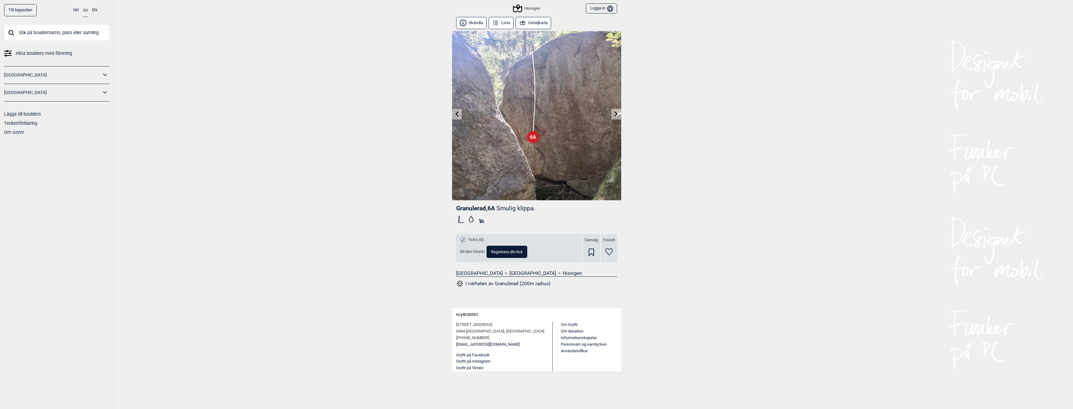  What do you see at coordinates (22, 114) in the screenshot?
I see `a: Lägga till boulders` at bounding box center [22, 114].